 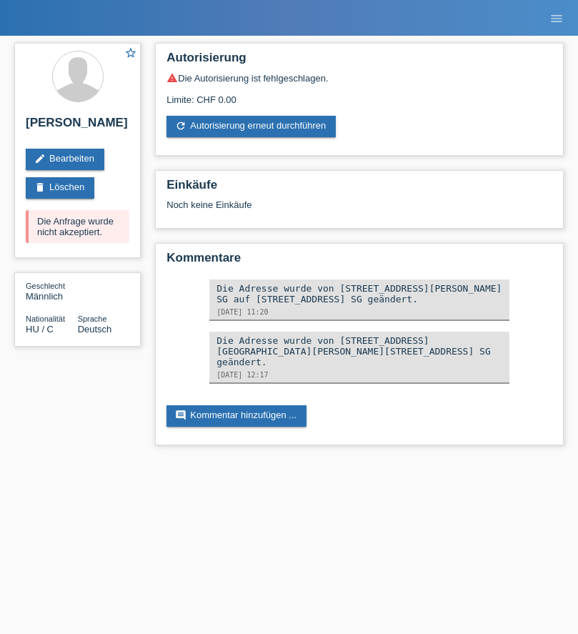 I want to click on span: Ungarn / C / 12.03.2021, so click(x=39, y=329).